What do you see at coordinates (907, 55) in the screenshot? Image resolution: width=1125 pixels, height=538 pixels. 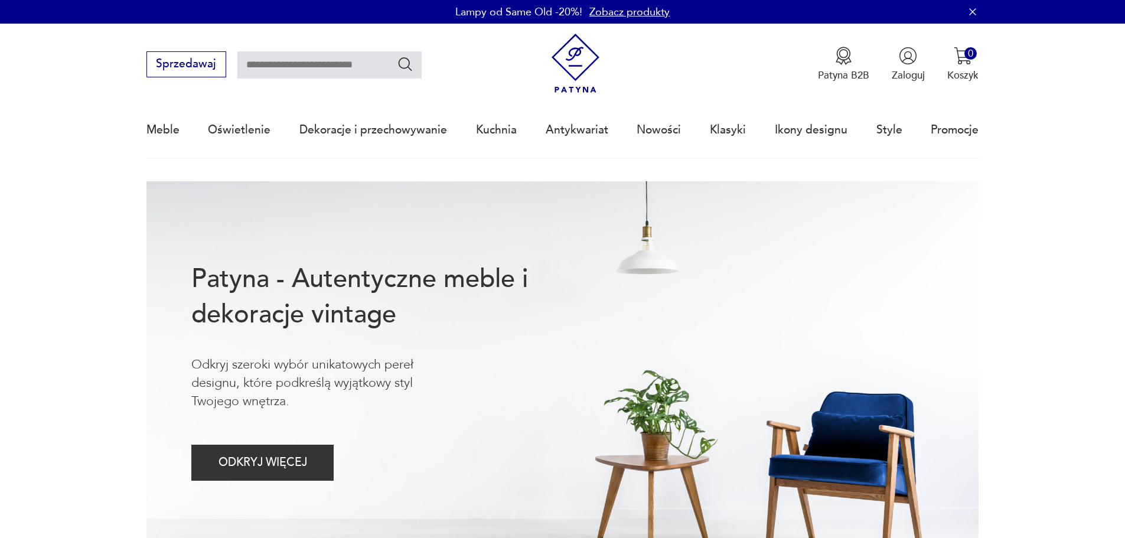 I see `img: Ikonka użytkownika` at bounding box center [907, 55].